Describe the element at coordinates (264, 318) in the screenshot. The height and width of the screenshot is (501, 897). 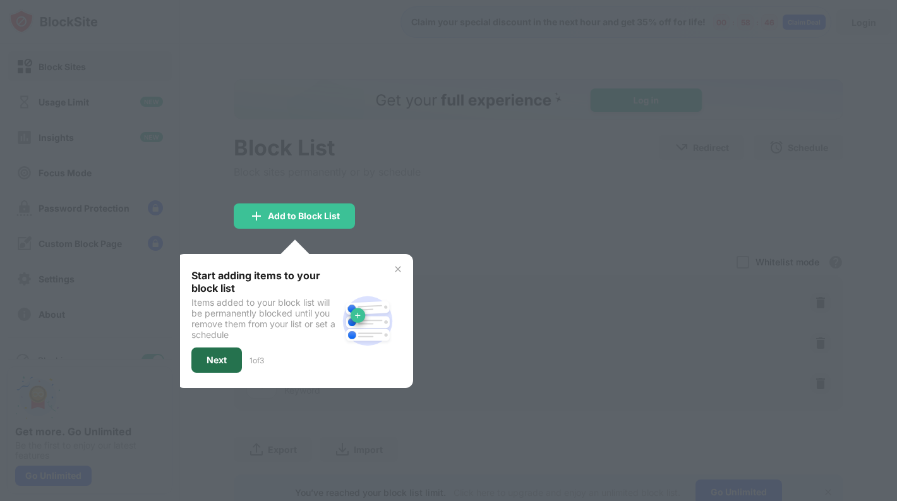
I see `div: Items added to your block list will be permanently blocked until you remove them from your list o...` at that location.